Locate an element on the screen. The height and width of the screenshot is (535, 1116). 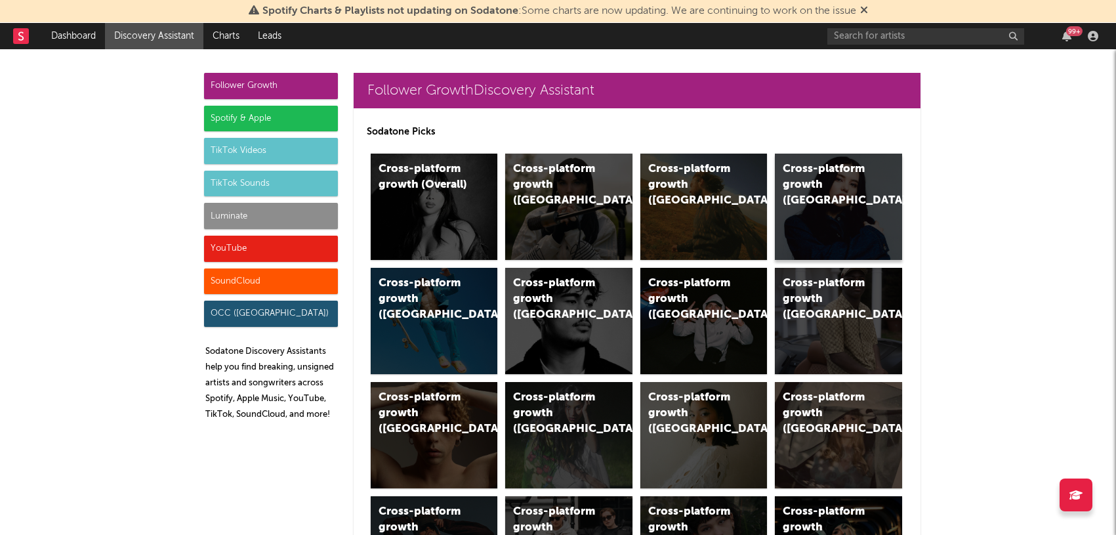
input: Search for artists is located at coordinates (926, 36).